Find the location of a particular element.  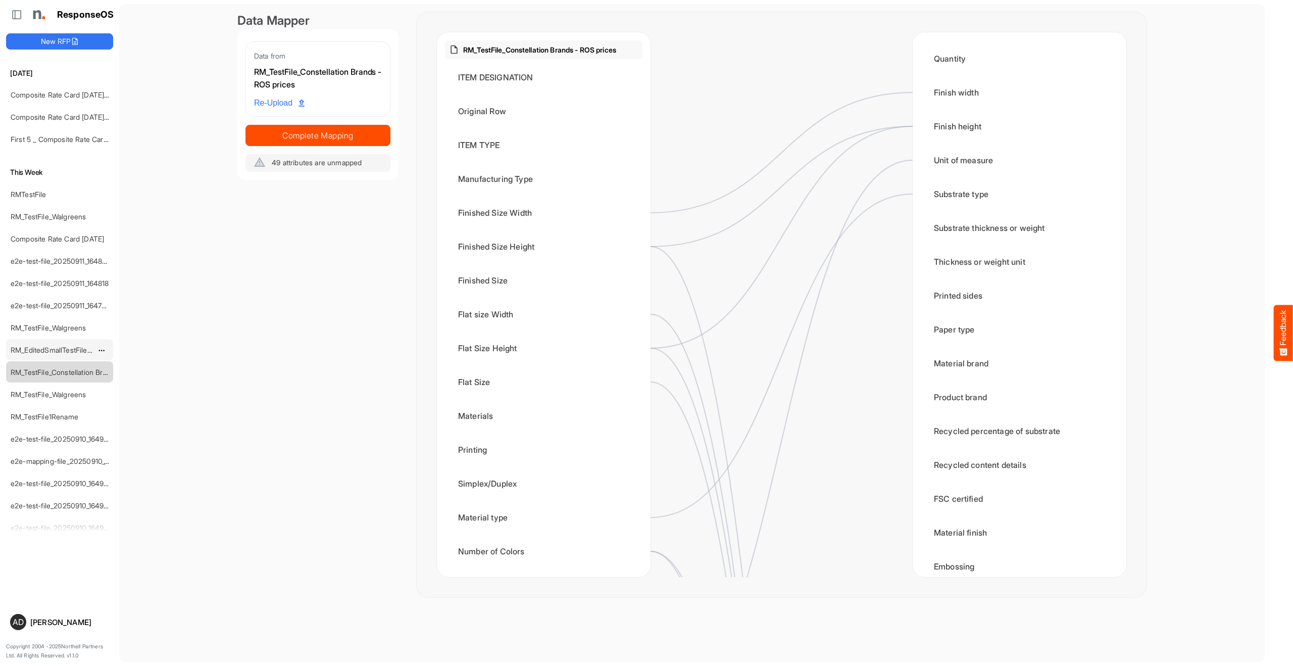

div: ITEM DESIGNATION is located at coordinates (543, 77).